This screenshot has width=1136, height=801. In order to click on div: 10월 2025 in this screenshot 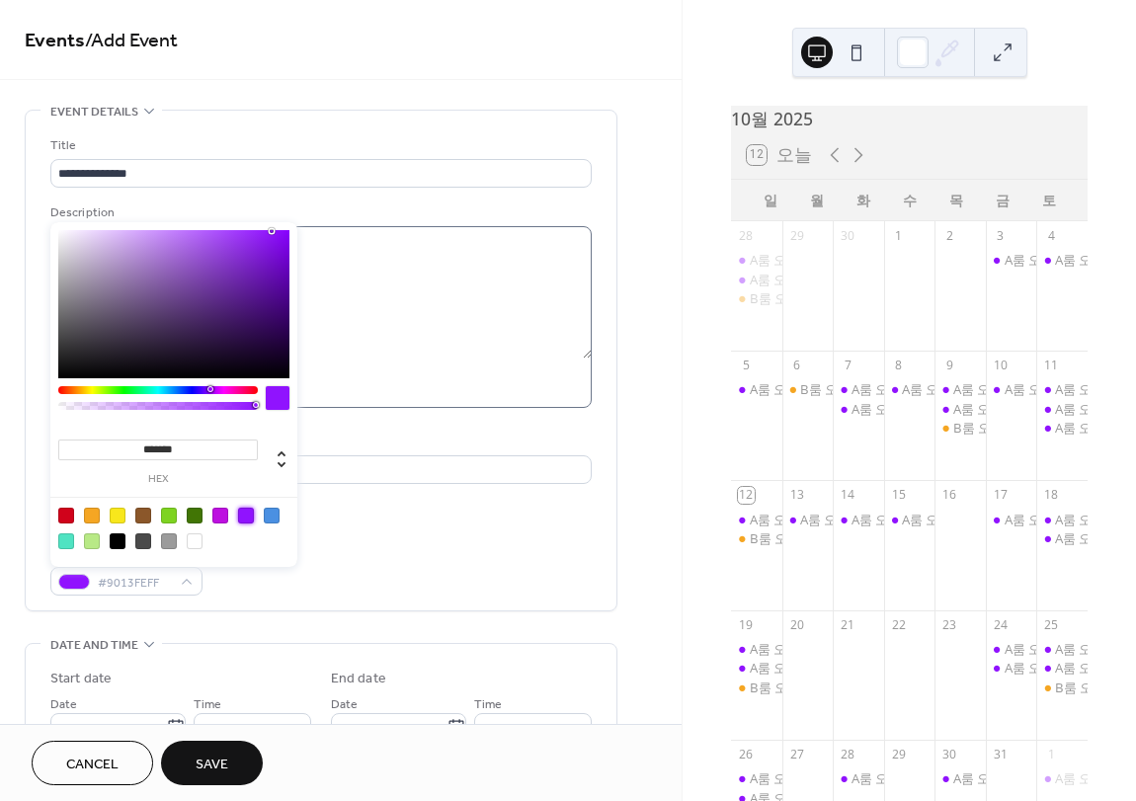, I will do `click(908, 118)`.